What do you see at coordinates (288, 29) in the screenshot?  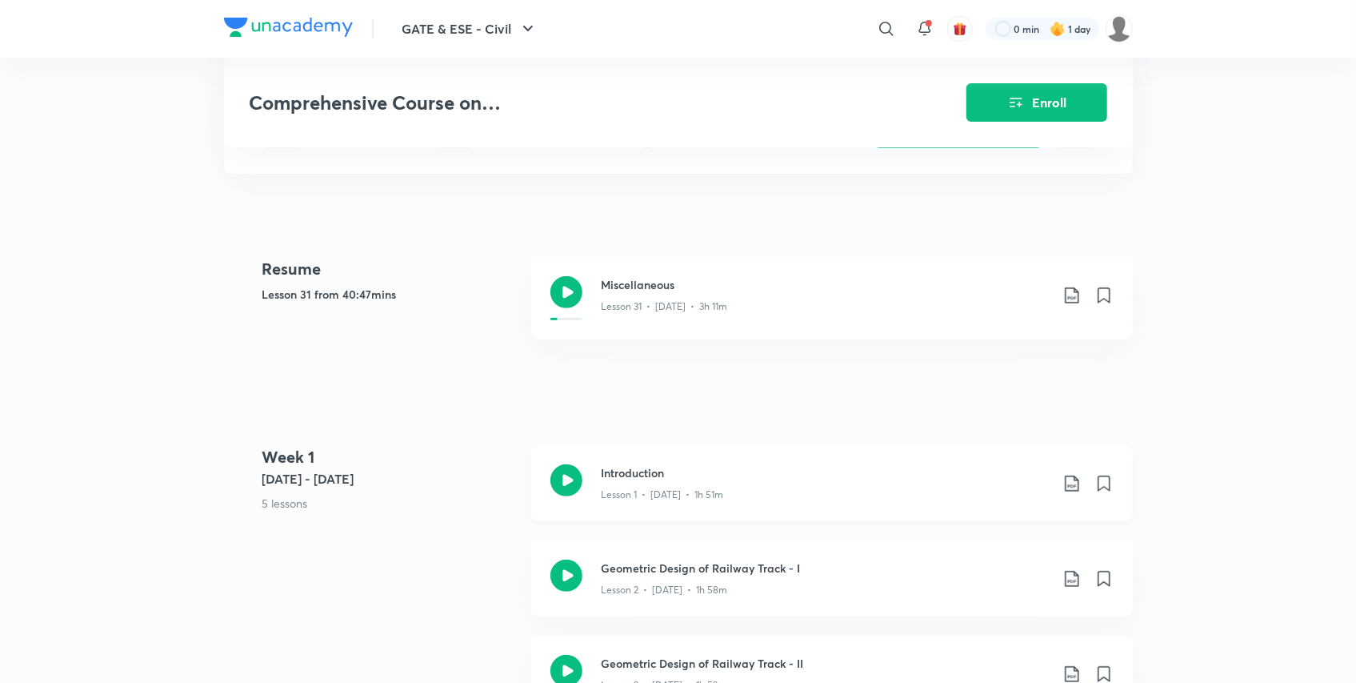 I see `a: Company Logo` at bounding box center [288, 29].